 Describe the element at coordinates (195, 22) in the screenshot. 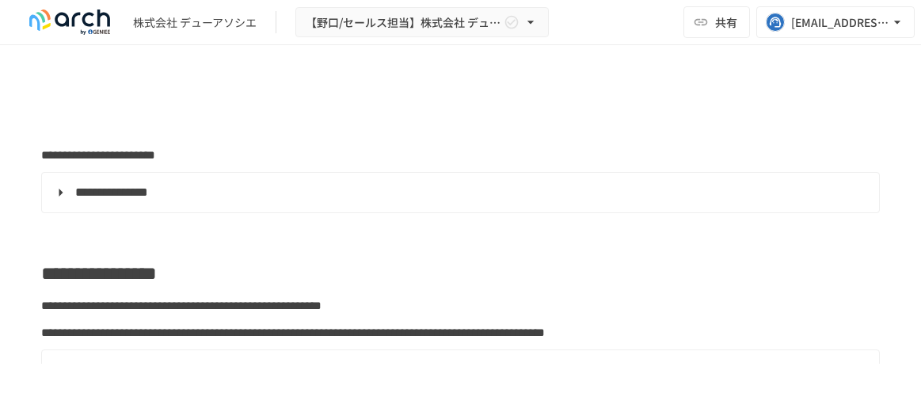

I see `div: 株式会社 デューアソシエ` at that location.